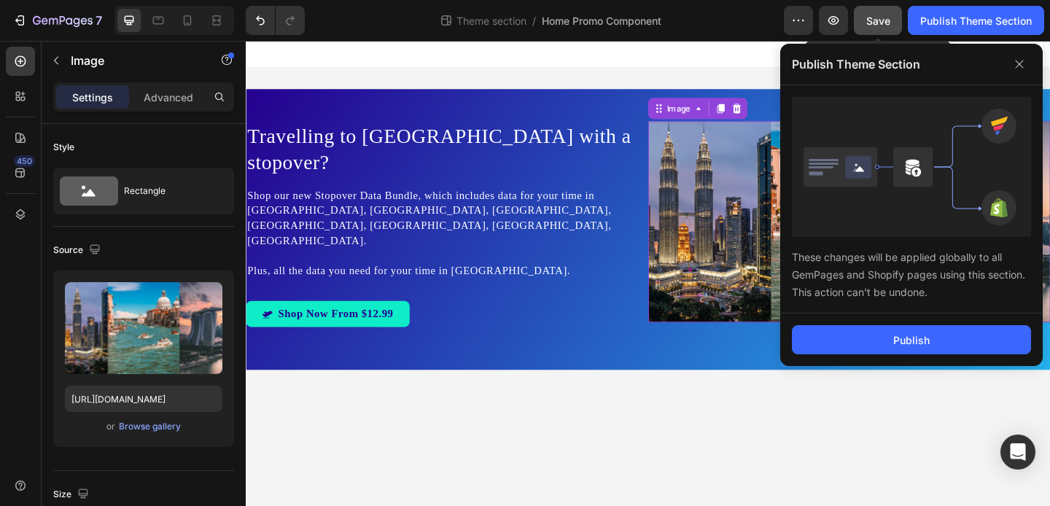 The image size is (1050, 506). What do you see at coordinates (168, 97) in the screenshot?
I see `p: Advanced` at bounding box center [168, 97].